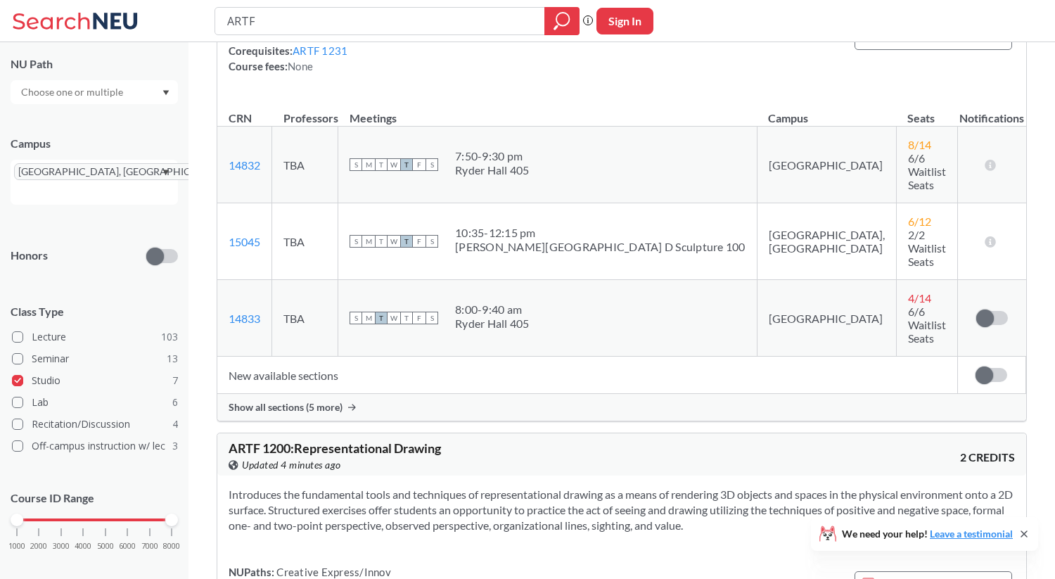 This screenshot has width=1055, height=579. Describe the element at coordinates (972, 533) in the screenshot. I see `a: Leave a testimonial` at that location.